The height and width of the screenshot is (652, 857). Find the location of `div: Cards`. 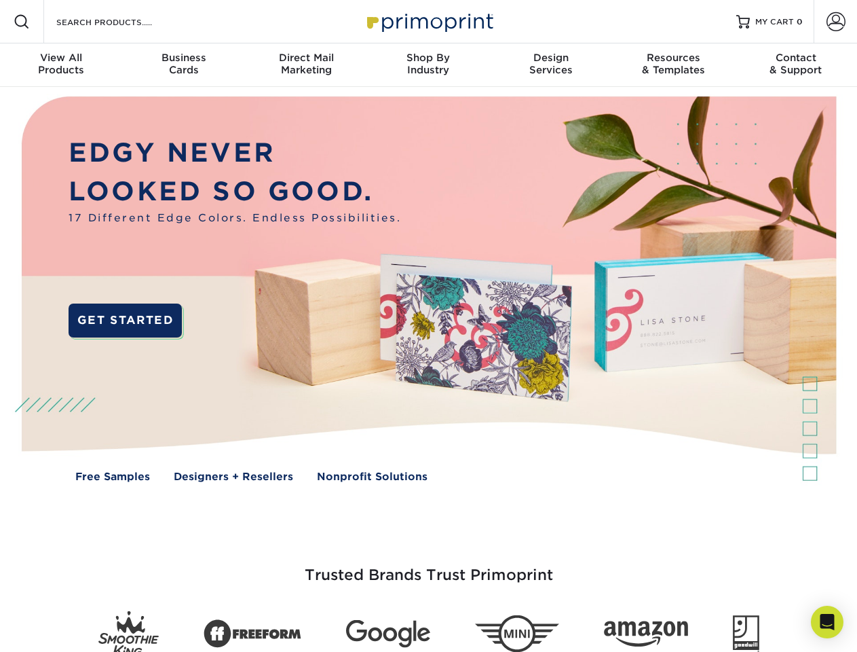

div: Cards is located at coordinates (183, 64).